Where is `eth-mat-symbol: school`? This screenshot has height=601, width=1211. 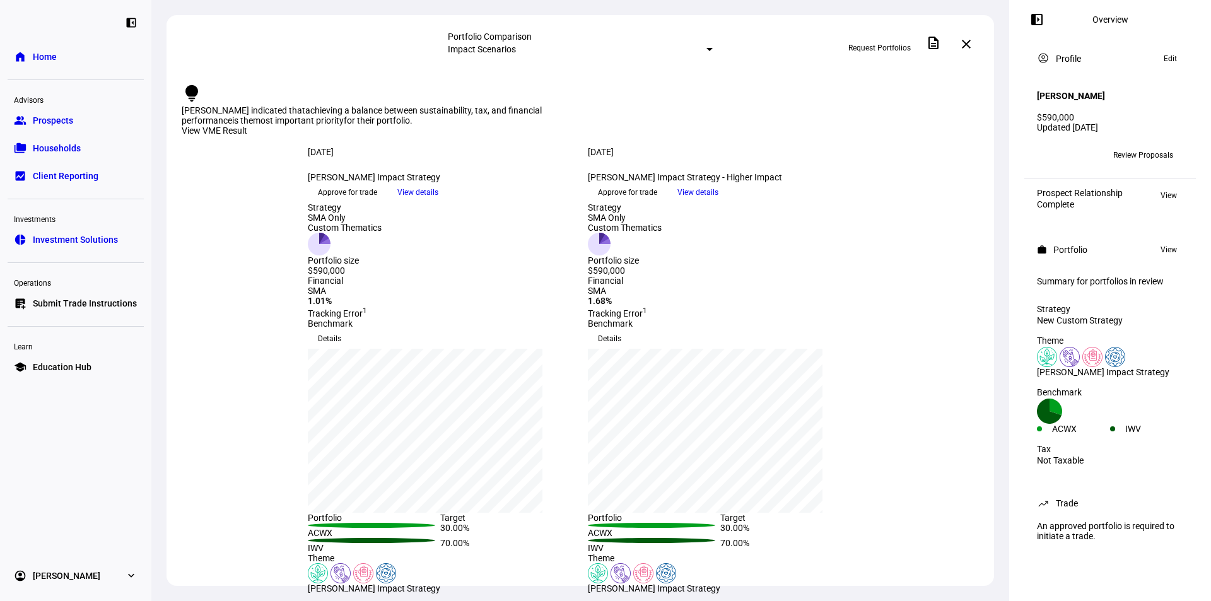 eth-mat-symbol: school is located at coordinates (20, 367).